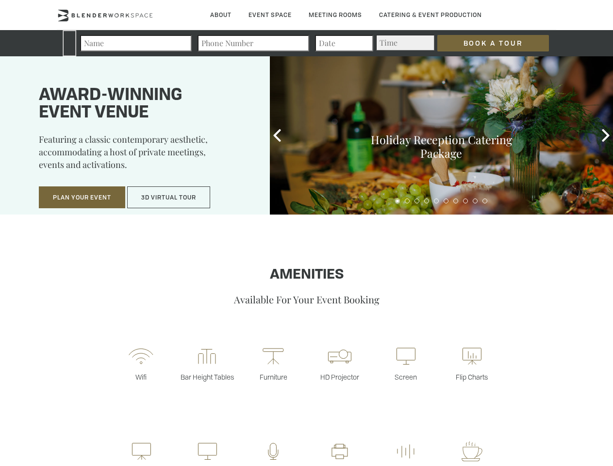 The image size is (613, 466). I want to click on p: HD Projector, so click(340, 377).